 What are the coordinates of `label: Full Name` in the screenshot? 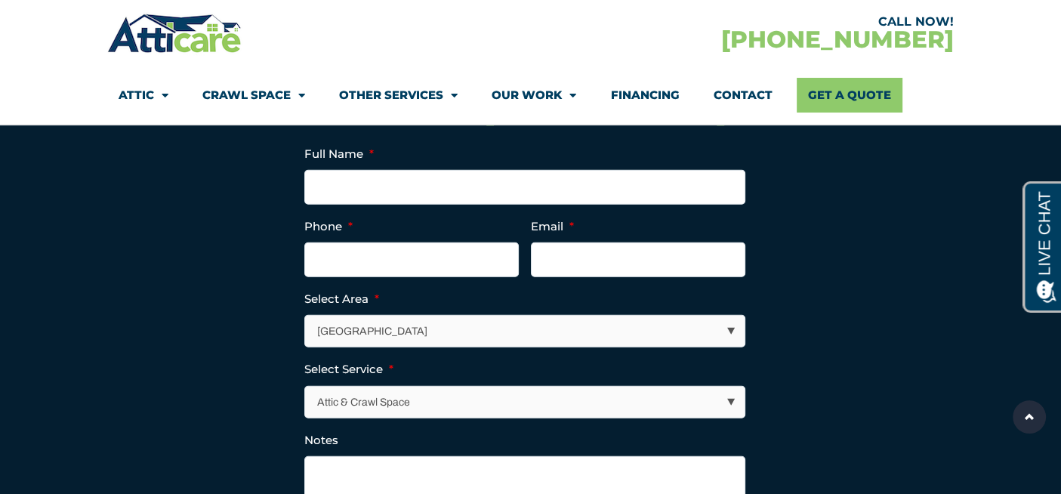 It's located at (339, 154).